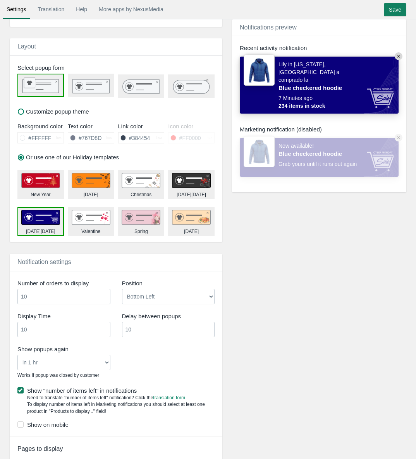 The height and width of the screenshot is (459, 416). What do you see at coordinates (191, 180) in the screenshot?
I see `img: black_friday.png` at bounding box center [191, 180].